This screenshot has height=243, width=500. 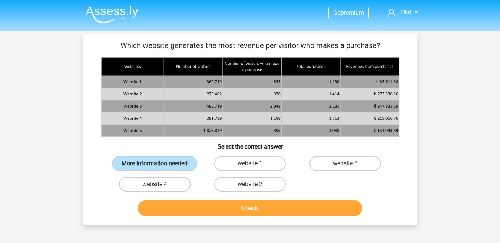 What do you see at coordinates (250, 185) in the screenshot?
I see `label: website 2` at bounding box center [250, 185].